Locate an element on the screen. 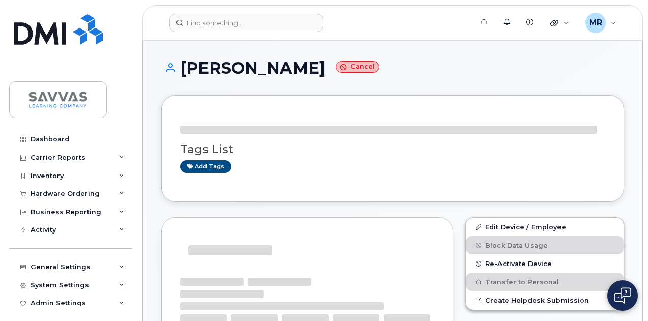 The image size is (648, 321). h3: Tags List is located at coordinates (393, 149).